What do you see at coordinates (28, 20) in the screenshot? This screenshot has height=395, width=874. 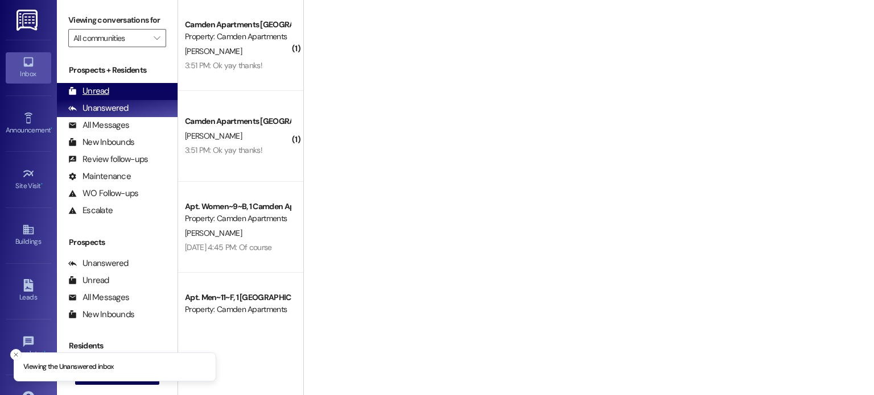 I see `img: ResiDesk Logo` at bounding box center [28, 20].